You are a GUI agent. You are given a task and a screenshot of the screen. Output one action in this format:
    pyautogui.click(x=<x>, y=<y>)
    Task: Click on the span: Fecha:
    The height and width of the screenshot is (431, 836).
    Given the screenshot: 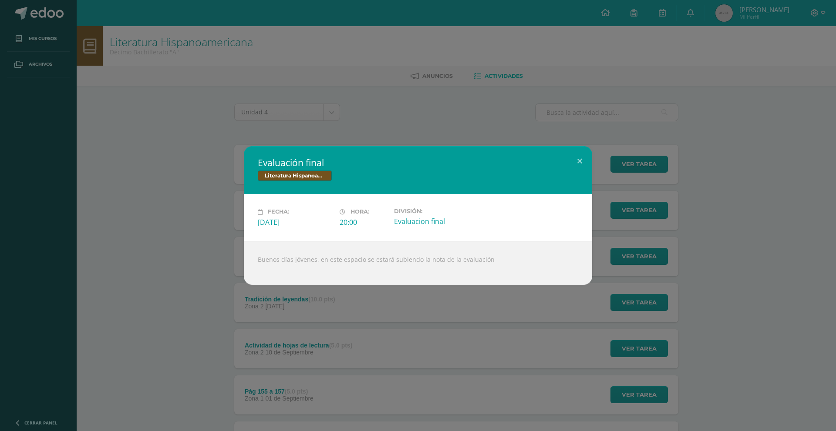 What is the action you would take?
    pyautogui.click(x=278, y=212)
    